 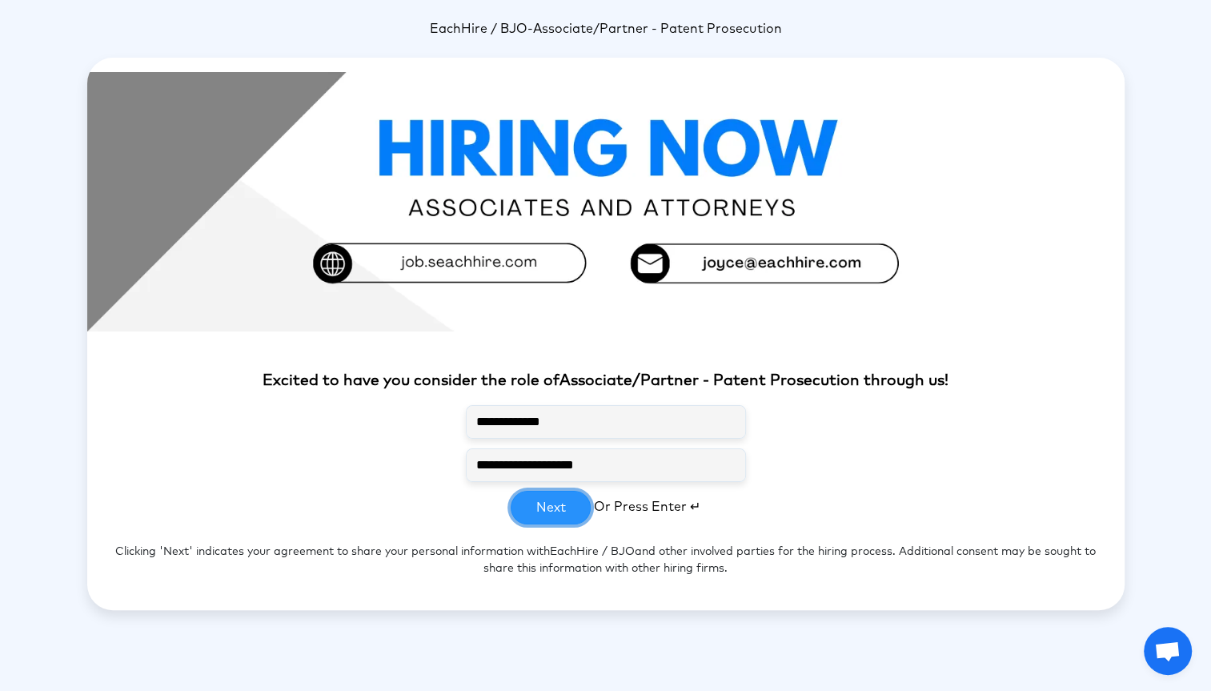 I want to click on span: Or Press Enter ↵, so click(x=647, y=507).